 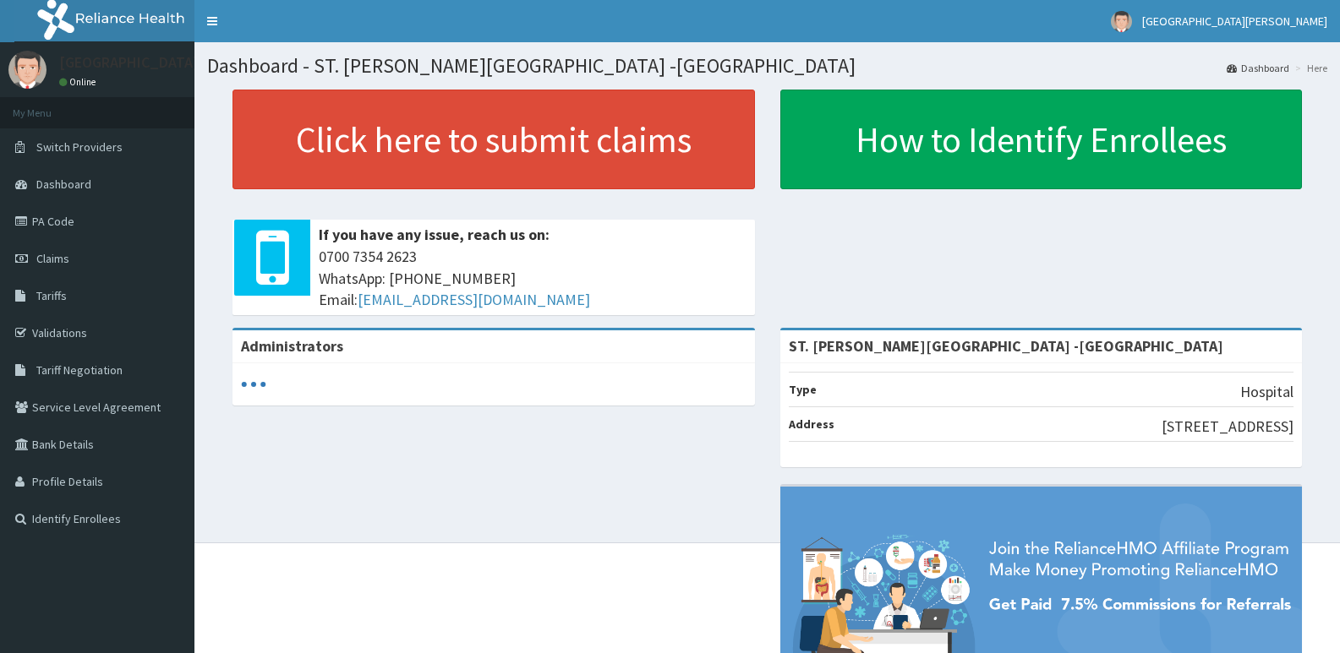 I want to click on span: Claims, so click(x=52, y=259).